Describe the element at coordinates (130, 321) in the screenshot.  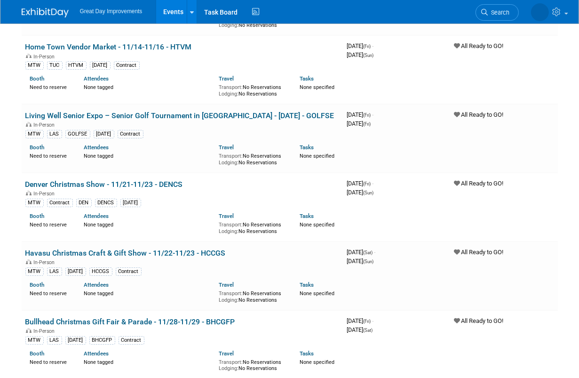
I see `a: Bullhead Christmas Gift Fair & Parade - 11/28-11/29 - BHCGFP` at that location.